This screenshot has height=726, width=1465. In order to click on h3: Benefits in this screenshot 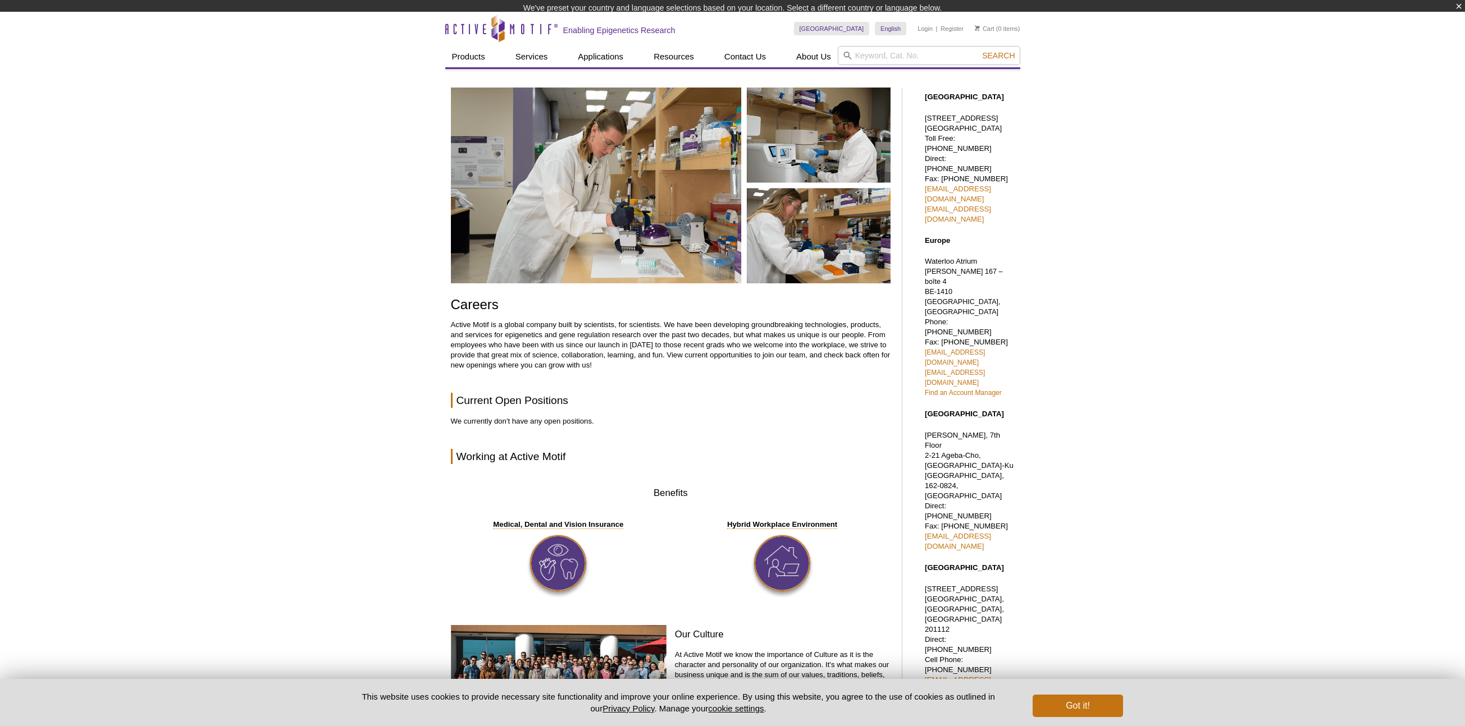, I will do `click(670, 493)`.